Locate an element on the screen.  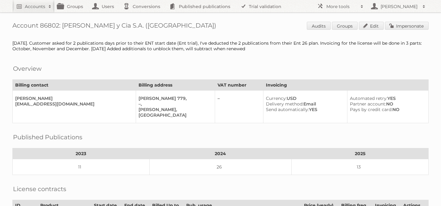
h2: Accounts is located at coordinates (35, 7).